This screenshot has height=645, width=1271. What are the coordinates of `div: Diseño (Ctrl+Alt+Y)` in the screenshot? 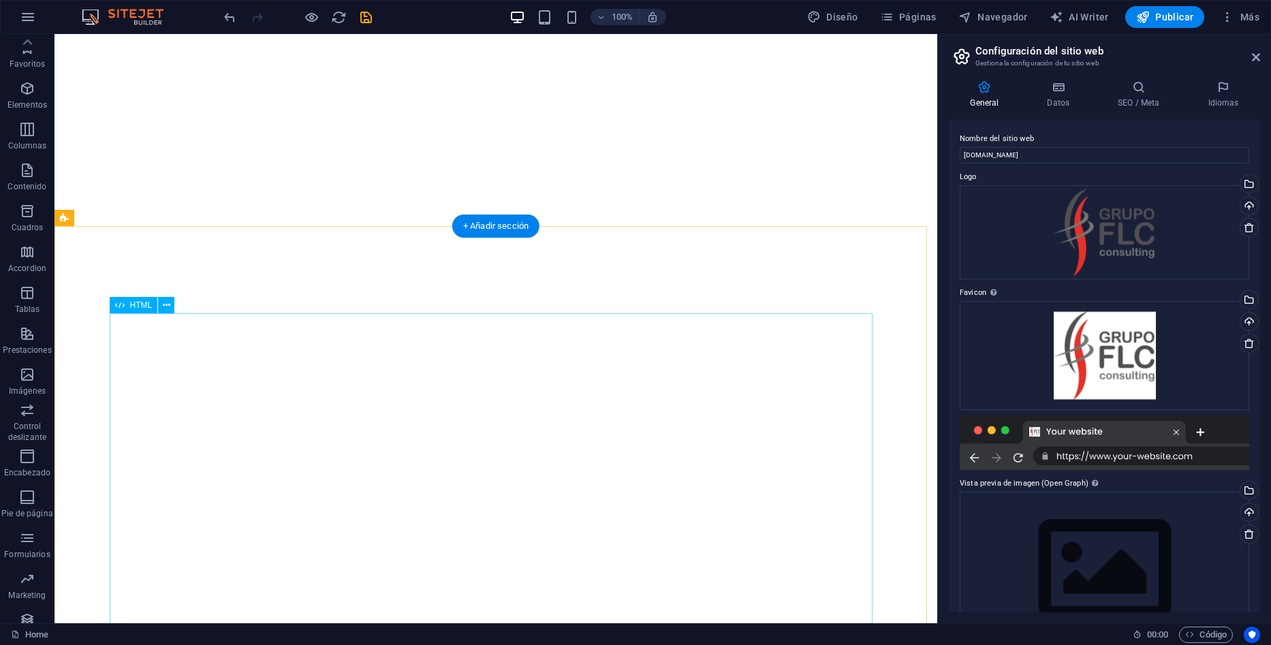 It's located at (832, 17).